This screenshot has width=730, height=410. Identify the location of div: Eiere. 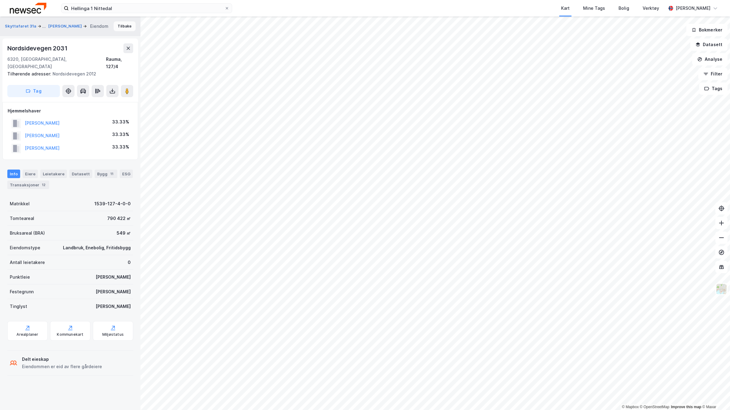
(30, 174).